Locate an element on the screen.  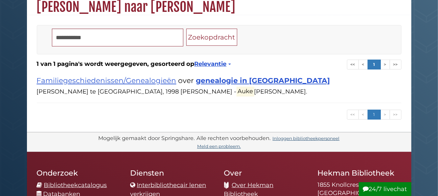
a: Inloggen bibliotheekpersoneel is located at coordinates (307, 138).